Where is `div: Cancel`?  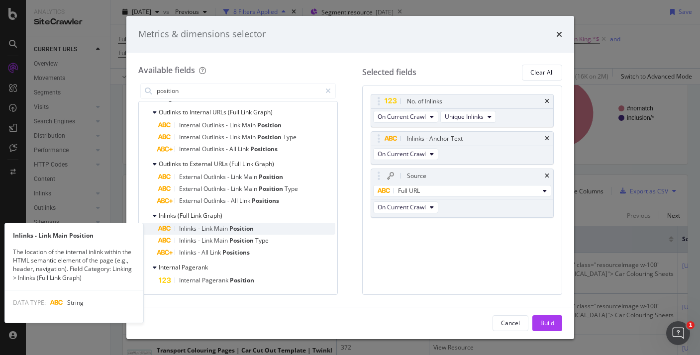
div: Cancel is located at coordinates (511, 323).